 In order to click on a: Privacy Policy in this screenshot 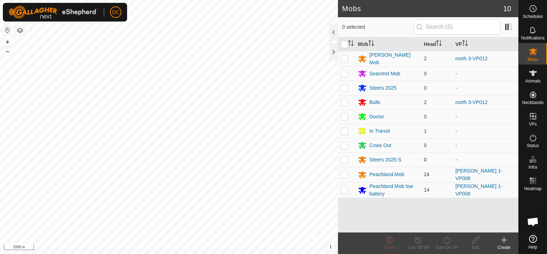, I will do `click(154, 248)`.